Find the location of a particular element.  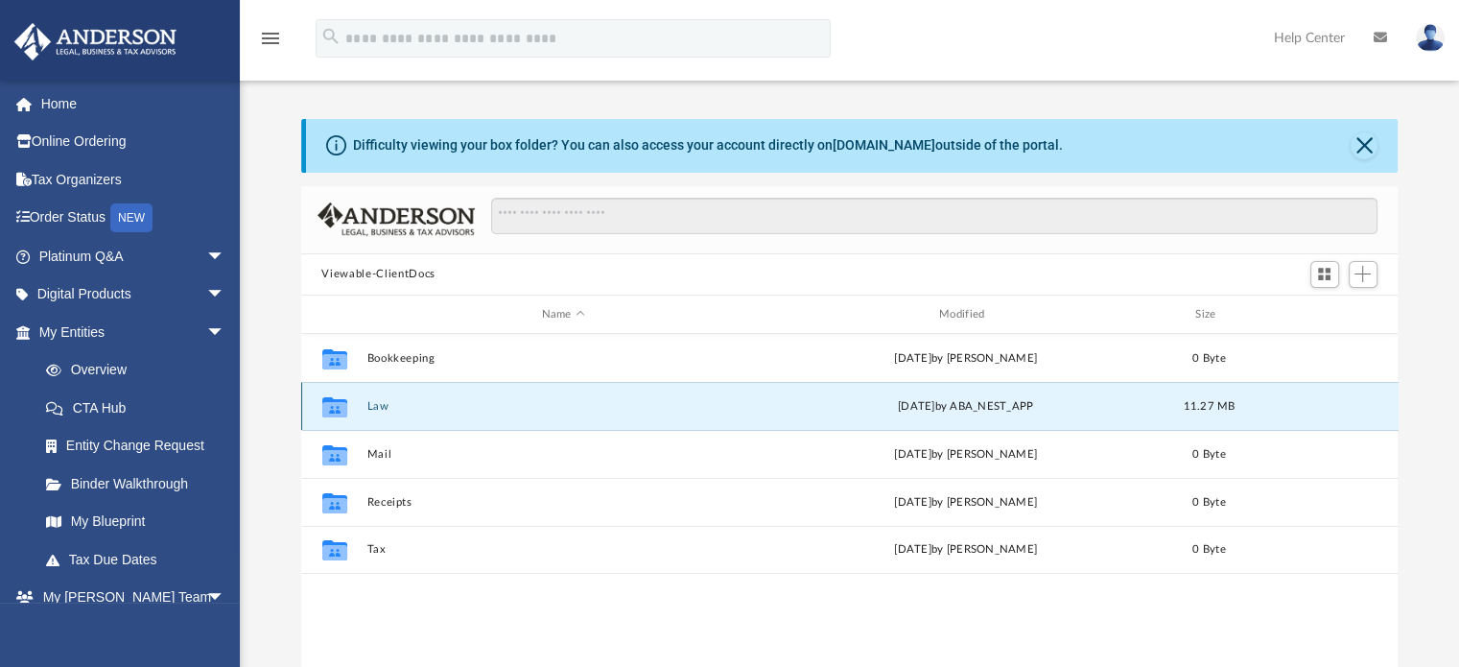

input: Search files and folders is located at coordinates (934, 216).